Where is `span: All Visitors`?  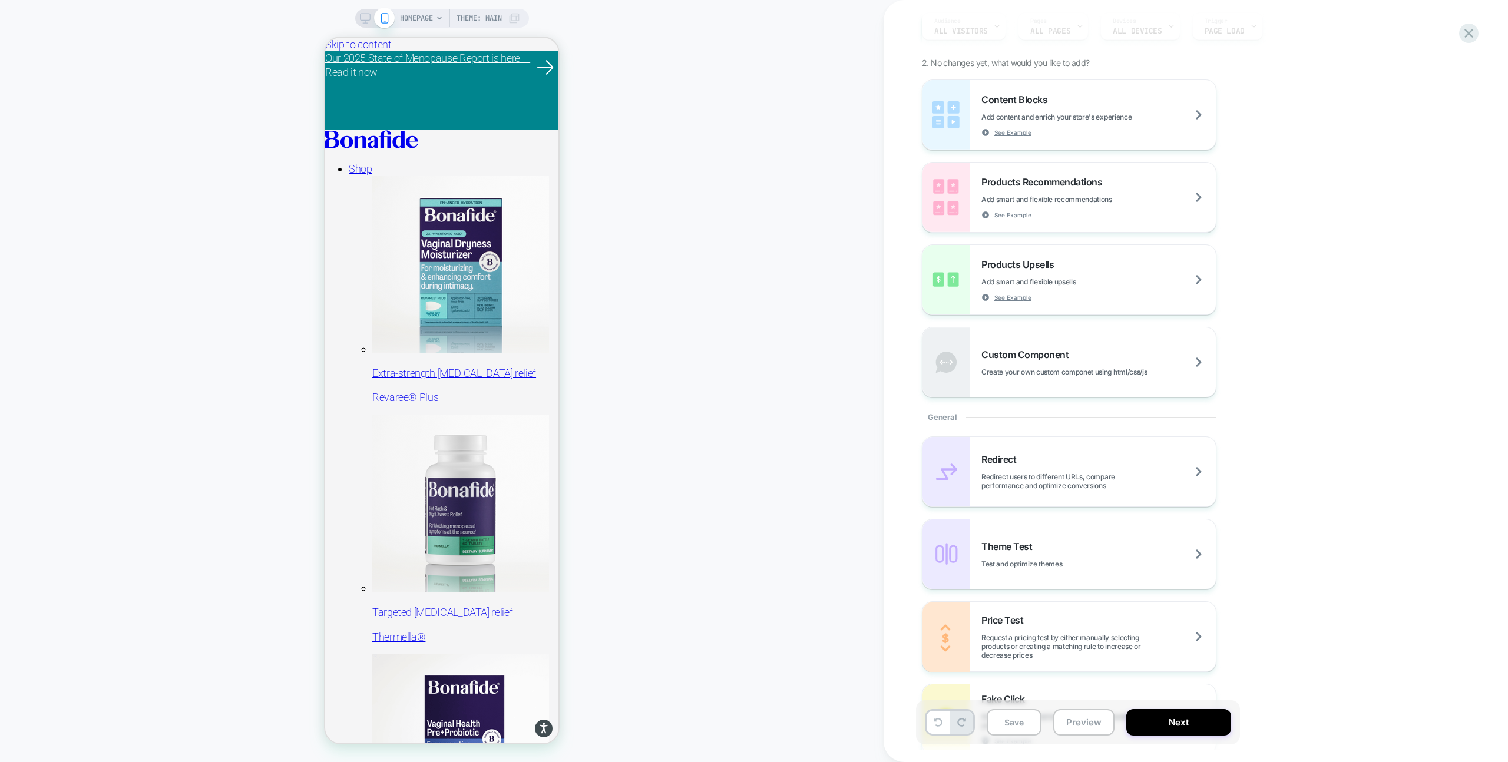
span: All Visitors is located at coordinates (961, 31).